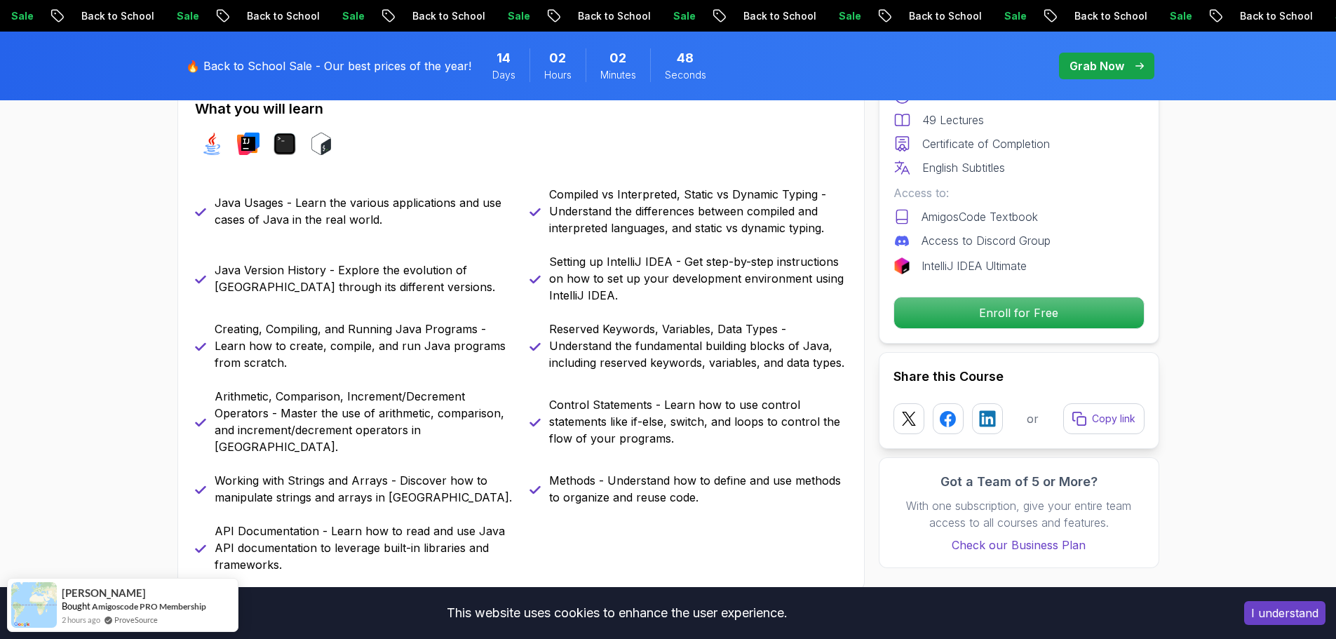  I want to click on h3: Got a Team of 5 or More?, so click(1019, 482).